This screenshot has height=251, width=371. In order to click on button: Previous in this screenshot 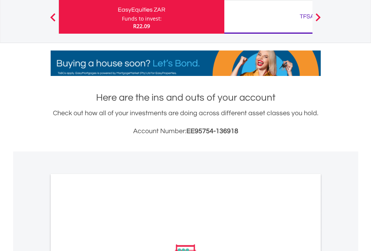, I will do `click(53, 21)`.